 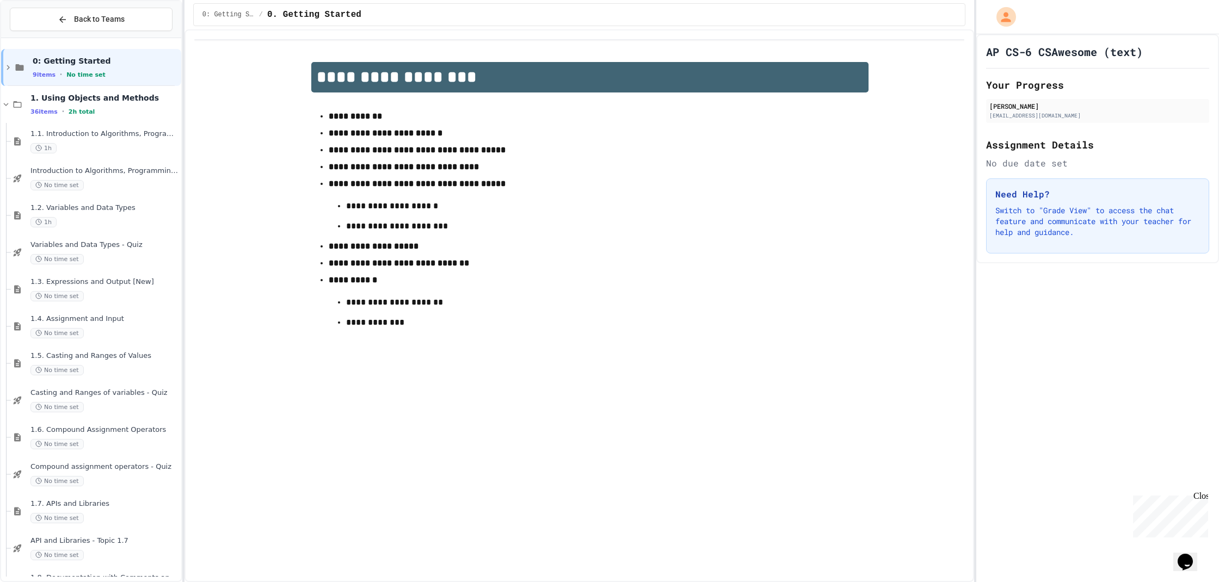 I want to click on span: 1. Using Objects and Methods, so click(x=104, y=98).